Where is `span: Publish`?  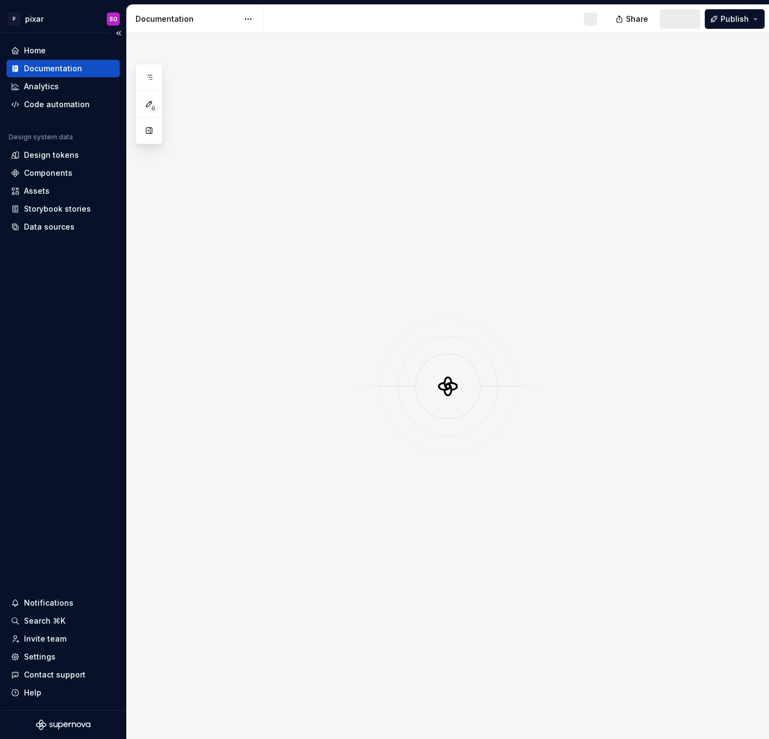 span: Publish is located at coordinates (735, 19).